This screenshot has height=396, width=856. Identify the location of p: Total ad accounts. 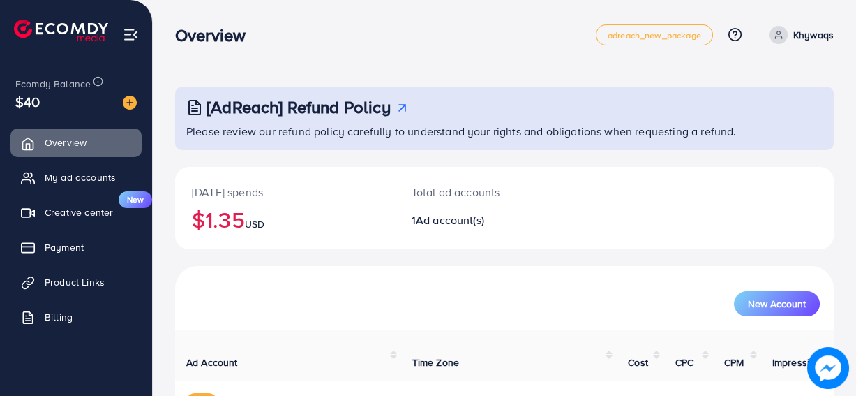
(477, 192).